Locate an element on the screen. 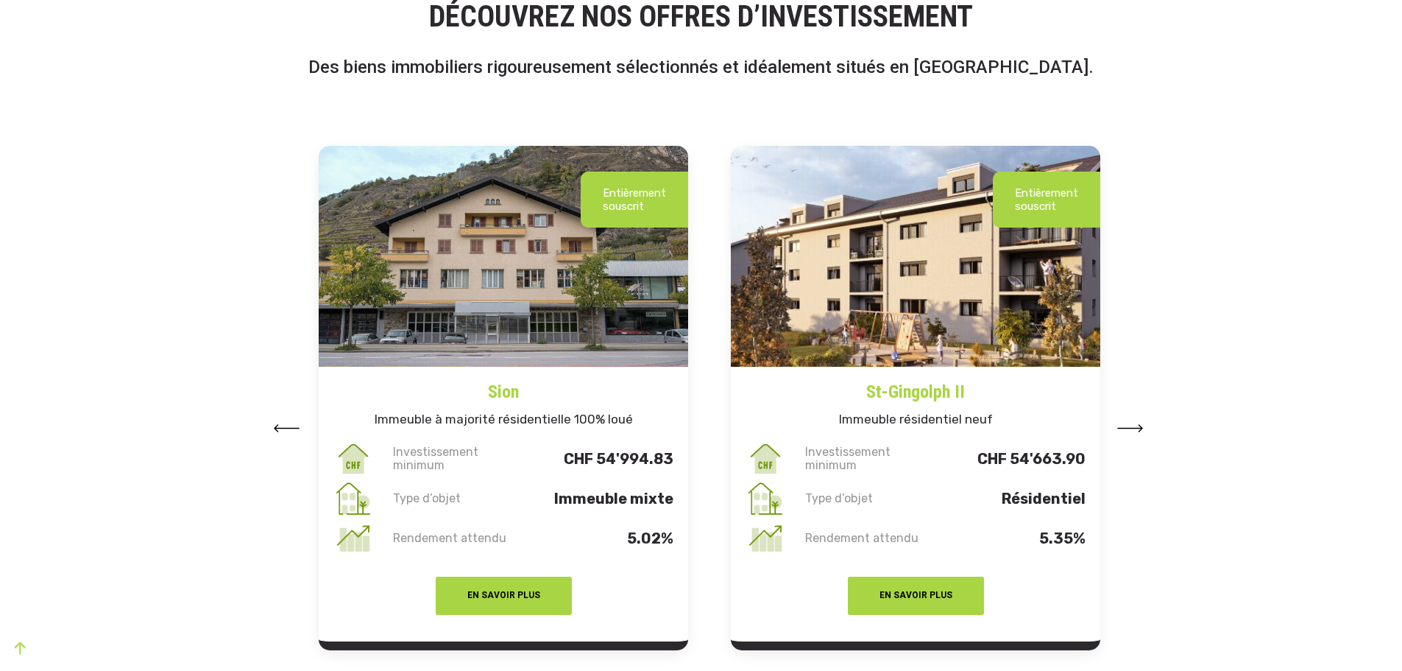 The height and width of the screenshot is (671, 1402). p: CHF 54'663.90 is located at coordinates (1014, 459).